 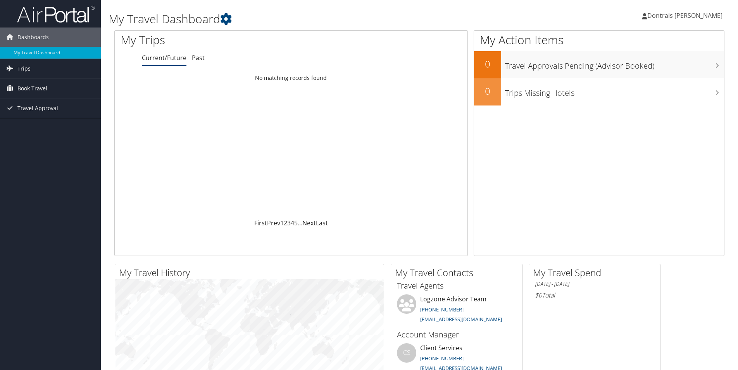 I want to click on h2: My Travel Contacts, so click(x=458, y=272).